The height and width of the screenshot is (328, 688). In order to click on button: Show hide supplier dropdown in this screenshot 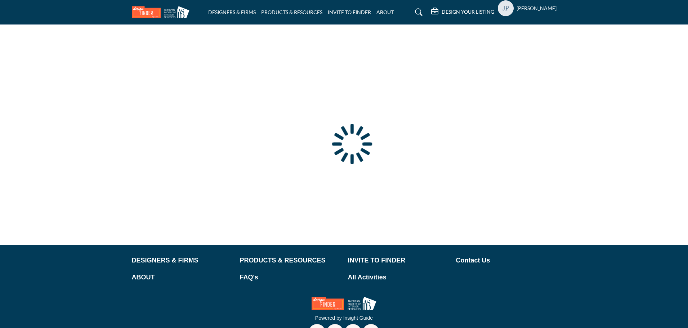, I will do `click(506, 8)`.